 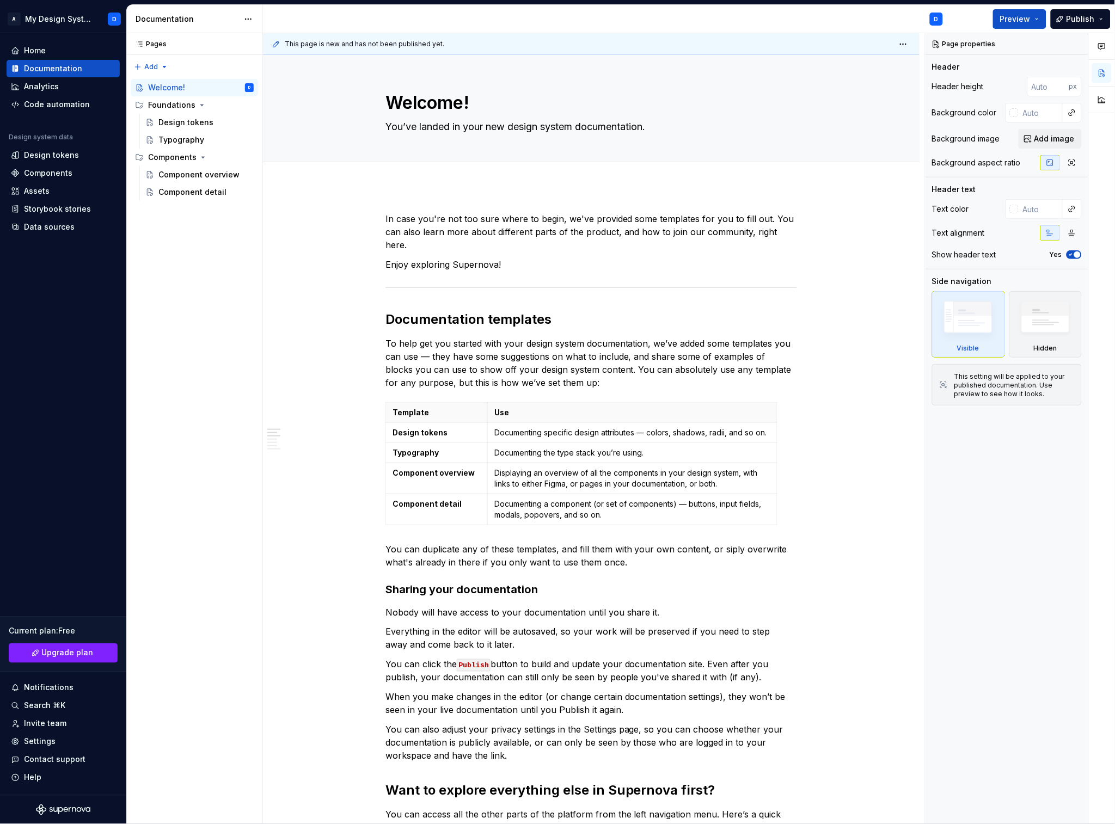 What do you see at coordinates (54, 760) in the screenshot?
I see `div: Contact support` at bounding box center [54, 760].